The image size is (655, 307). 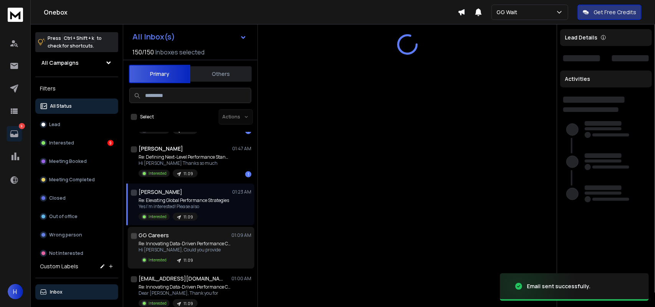 What do you see at coordinates (241, 279) in the screenshot?
I see `p: 01:00 AM` at bounding box center [241, 279].